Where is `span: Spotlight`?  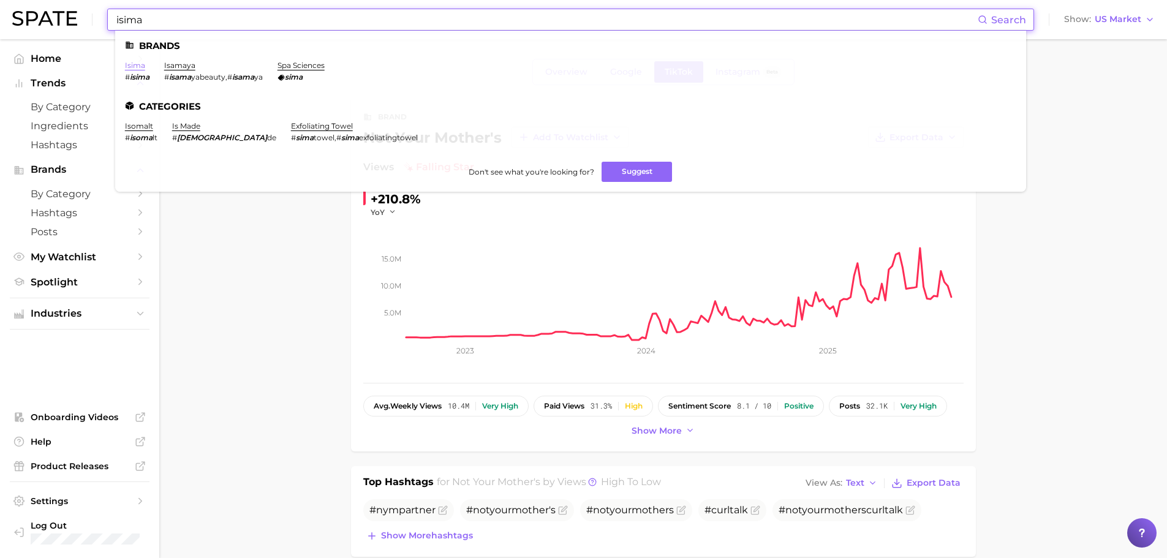 span: Spotlight is located at coordinates (80, 282).